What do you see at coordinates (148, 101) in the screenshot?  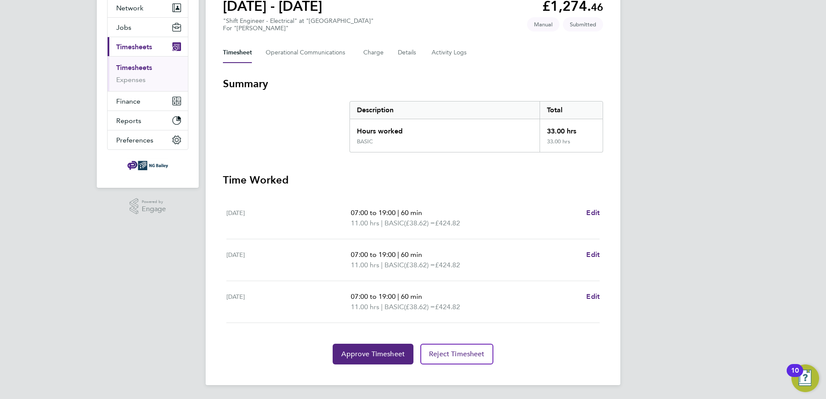 I see `button: Finance` at bounding box center [148, 101].